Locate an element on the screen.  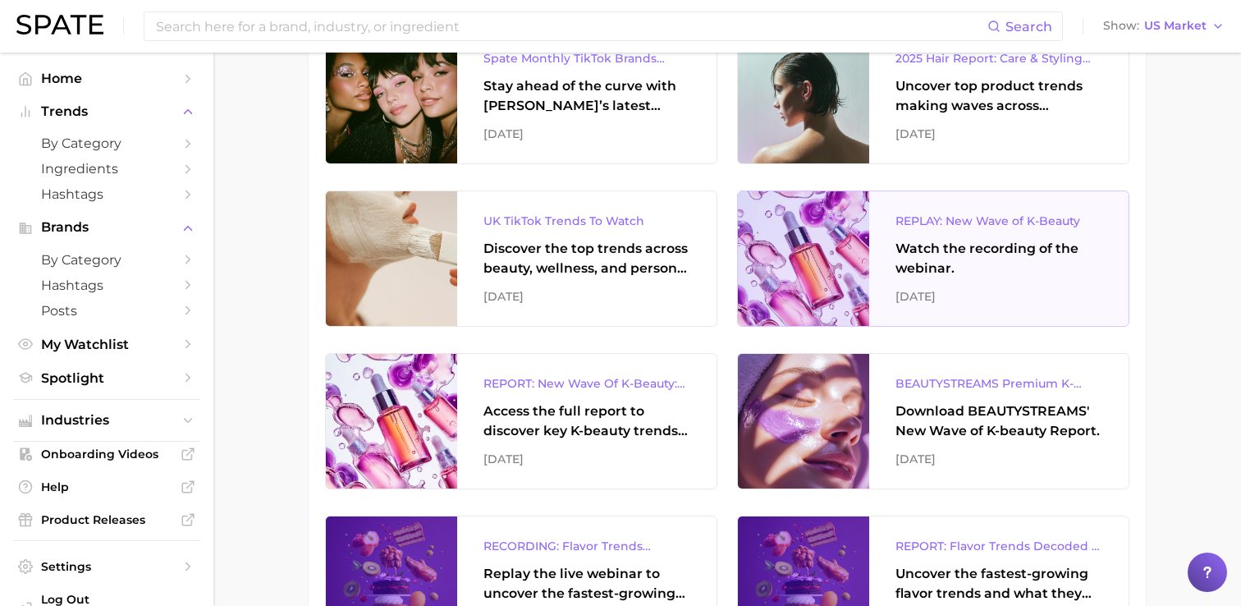
a: My Watchlist is located at coordinates (107, 344).